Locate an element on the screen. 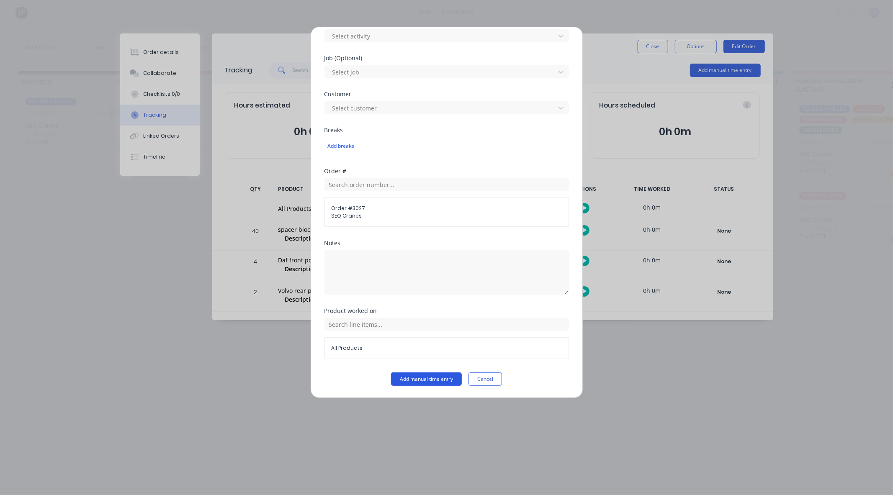 The image size is (893, 495). div: Customer is located at coordinates (447, 94).